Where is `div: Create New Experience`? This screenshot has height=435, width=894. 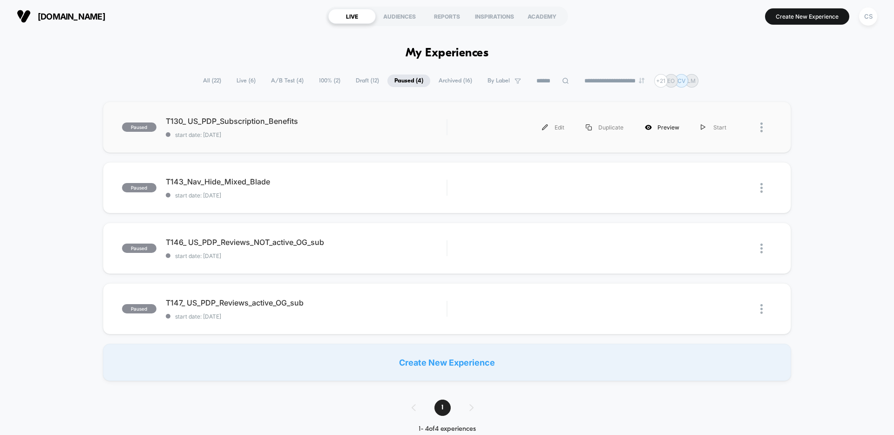
div: Create New Experience is located at coordinates (447, 362).